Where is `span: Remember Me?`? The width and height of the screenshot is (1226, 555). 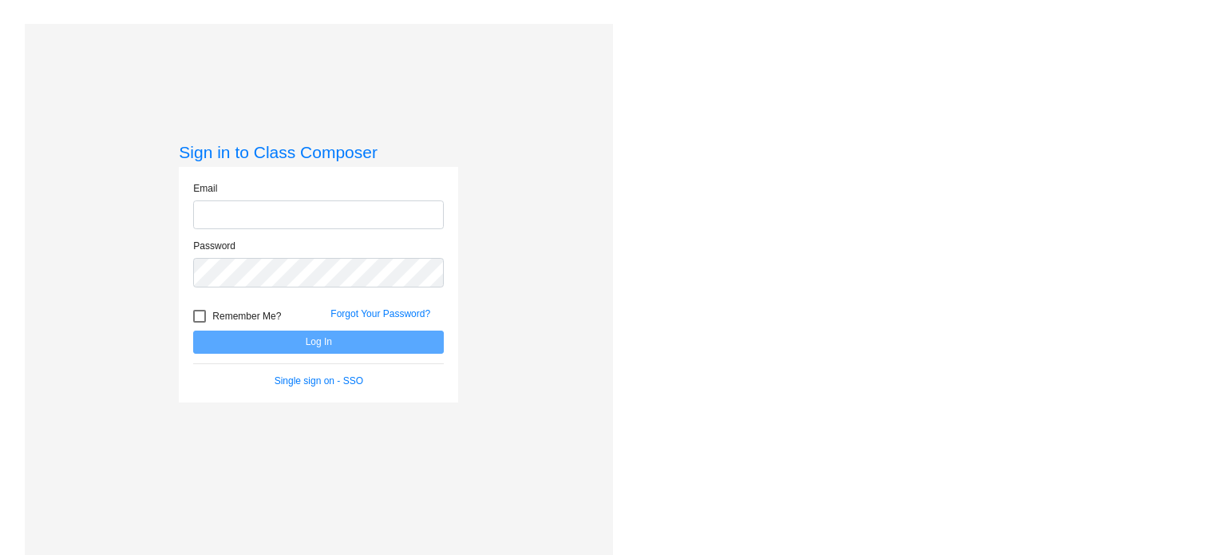 span: Remember Me? is located at coordinates (247, 316).